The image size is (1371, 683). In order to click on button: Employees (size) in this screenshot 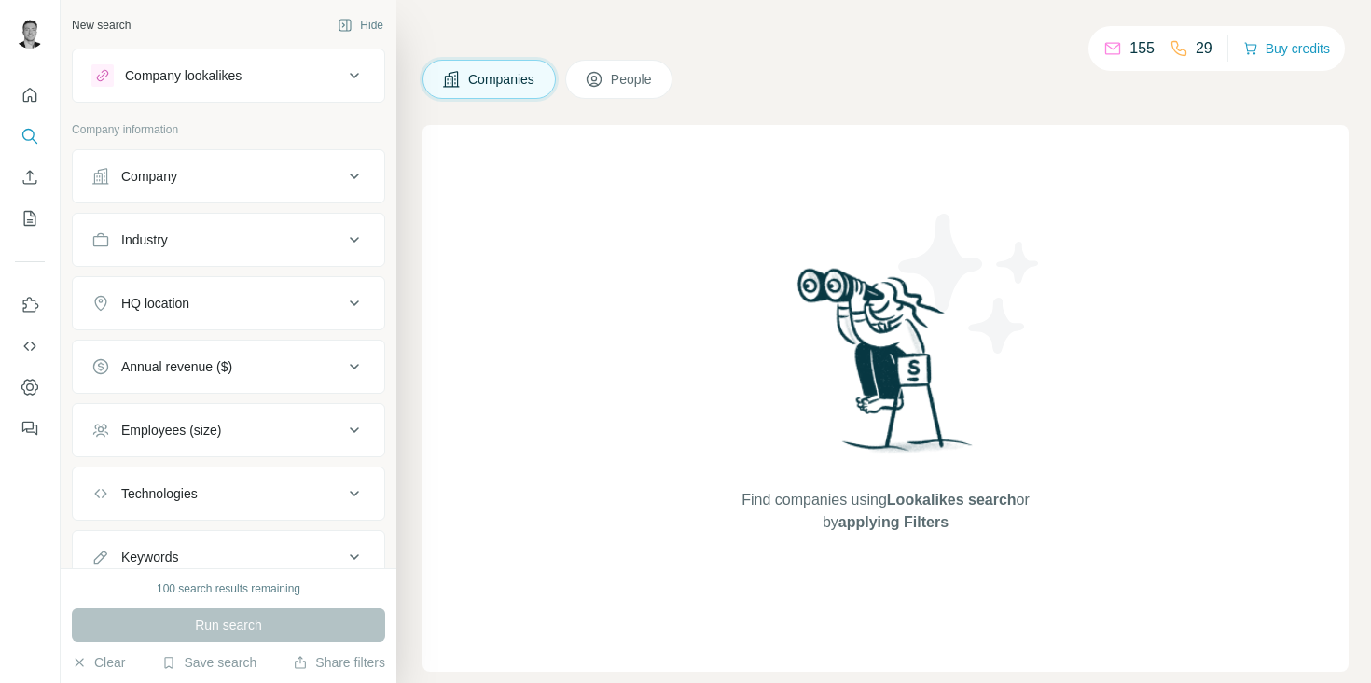, I will do `click(228, 430)`.